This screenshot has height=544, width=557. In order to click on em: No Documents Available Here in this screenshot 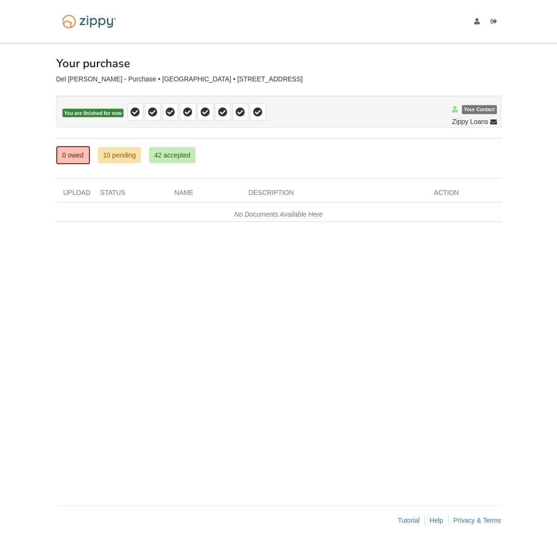, I will do `click(278, 214)`.